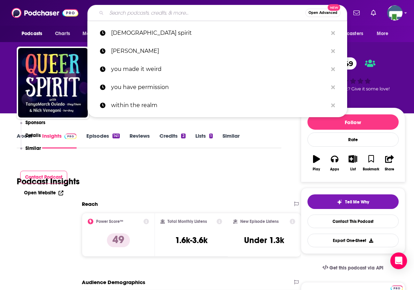  I want to click on a: Podchaser - Follow, Share and Rate Podcasts, so click(45, 13).